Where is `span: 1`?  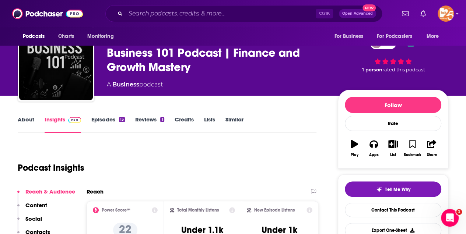 span: 1 is located at coordinates (459, 212).